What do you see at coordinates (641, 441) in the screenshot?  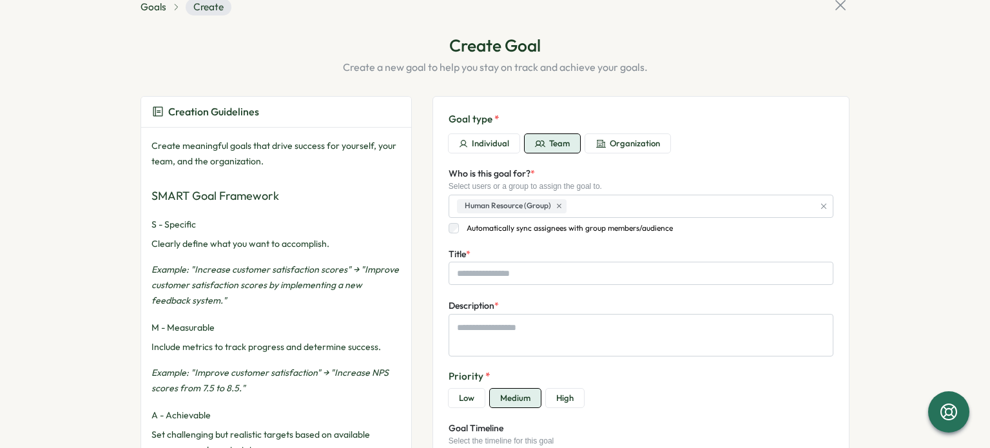 I see `div: Select the timeline for this goal` at bounding box center [641, 441].